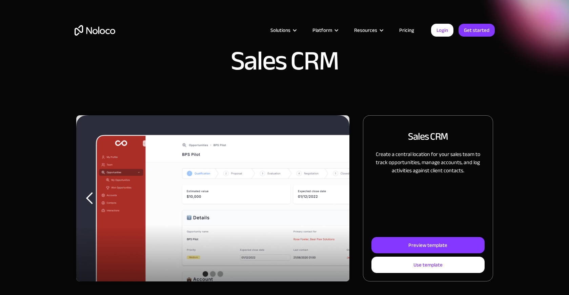  I want to click on a: Preview template, so click(427, 245).